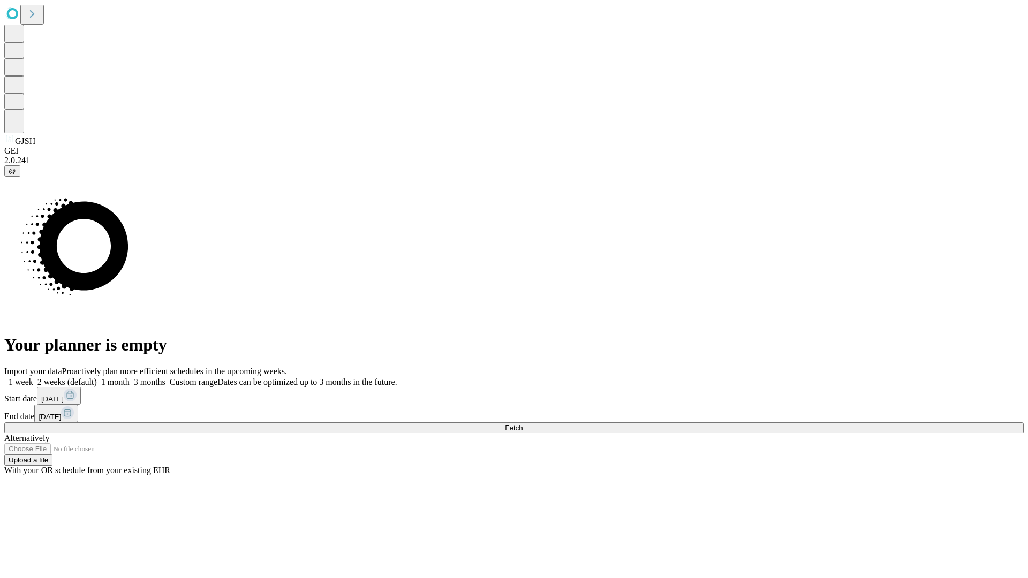 The width and height of the screenshot is (1028, 578). What do you see at coordinates (87, 470) in the screenshot?
I see `span: With your OR schedule from your existing EHR` at bounding box center [87, 470].